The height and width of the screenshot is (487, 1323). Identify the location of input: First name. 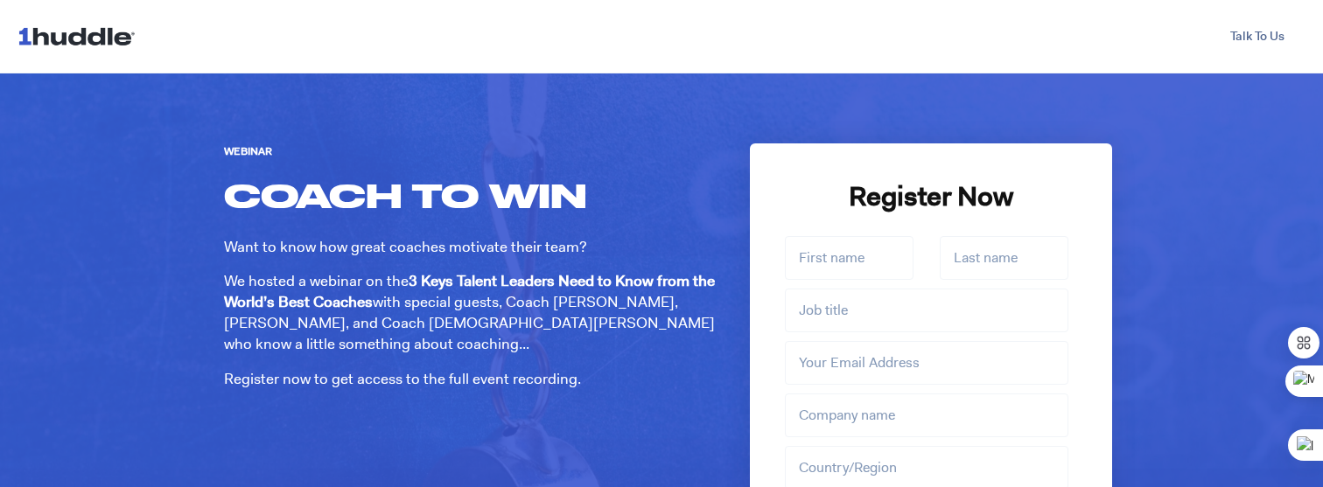
(849, 258).